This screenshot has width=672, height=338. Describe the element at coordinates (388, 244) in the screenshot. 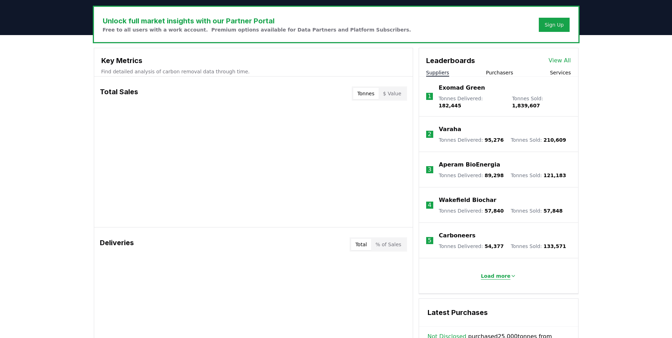

I see `button: % of Sales` at that location.